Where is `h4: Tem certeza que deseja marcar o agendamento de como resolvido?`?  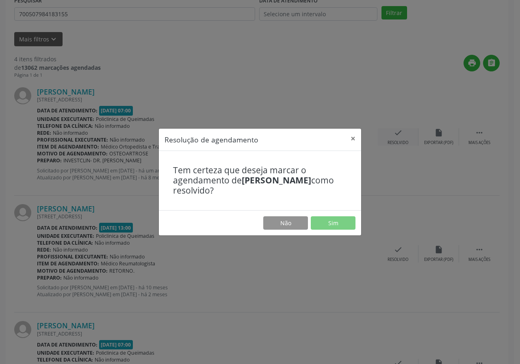
h4: Tem certeza que deseja marcar o agendamento de como resolvido? is located at coordinates (260, 181).